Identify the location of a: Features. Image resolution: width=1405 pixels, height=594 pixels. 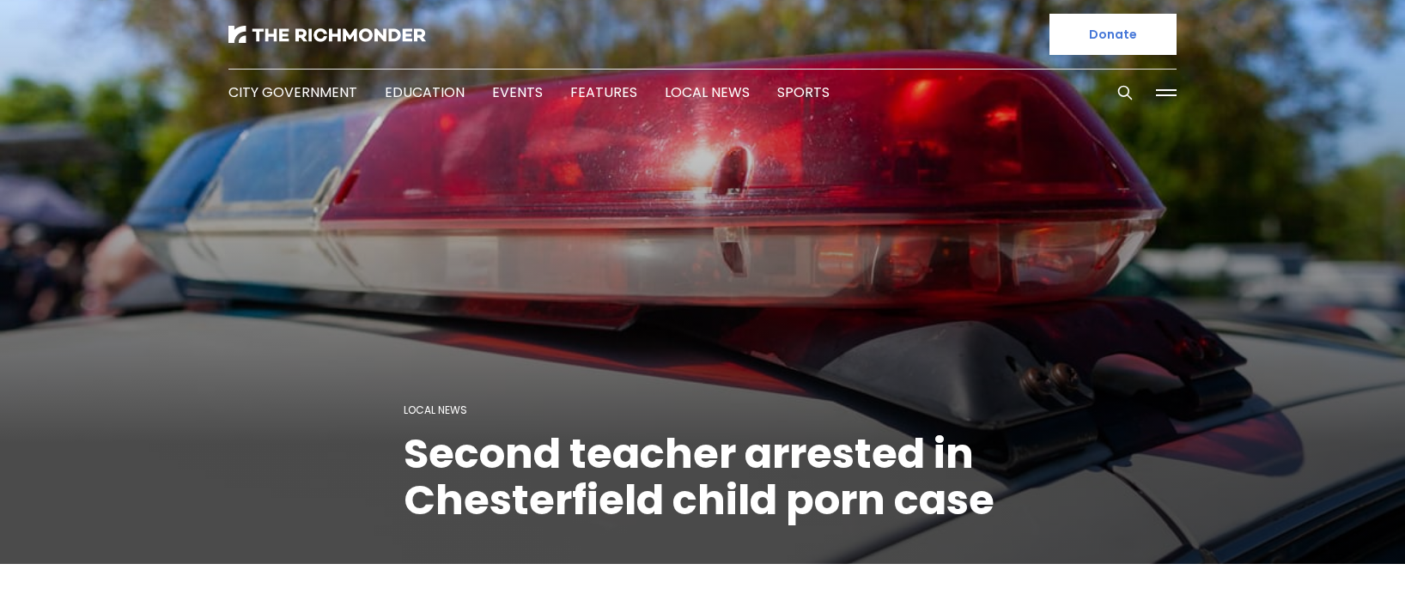
(604, 92).